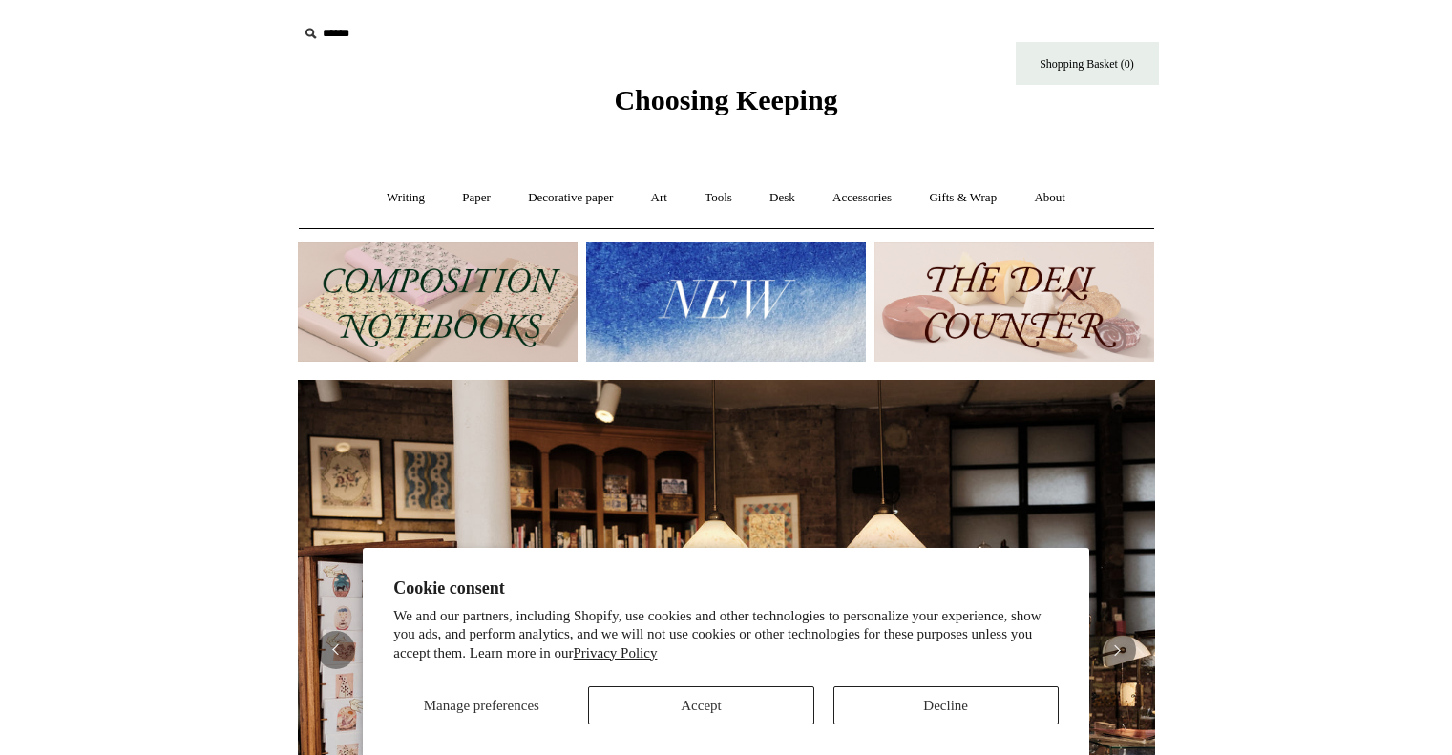 The height and width of the screenshot is (755, 1452). Describe the element at coordinates (782, 198) in the screenshot. I see `a: Desk` at that location.